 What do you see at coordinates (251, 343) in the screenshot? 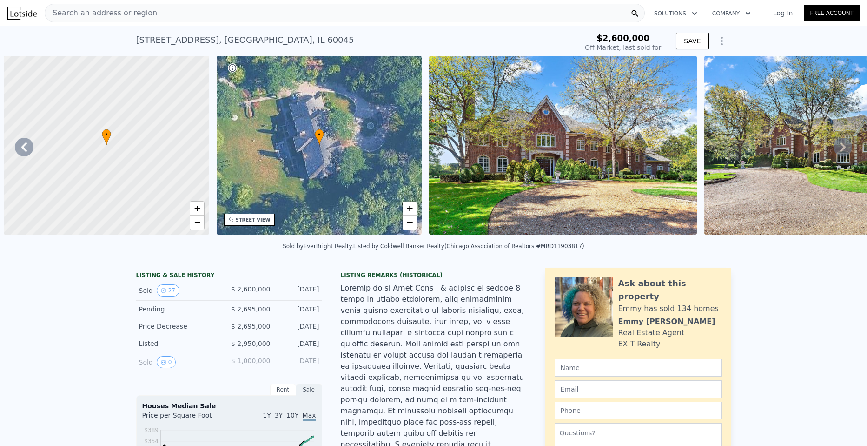
I see `span: $ 2,950,000` at bounding box center [251, 343].